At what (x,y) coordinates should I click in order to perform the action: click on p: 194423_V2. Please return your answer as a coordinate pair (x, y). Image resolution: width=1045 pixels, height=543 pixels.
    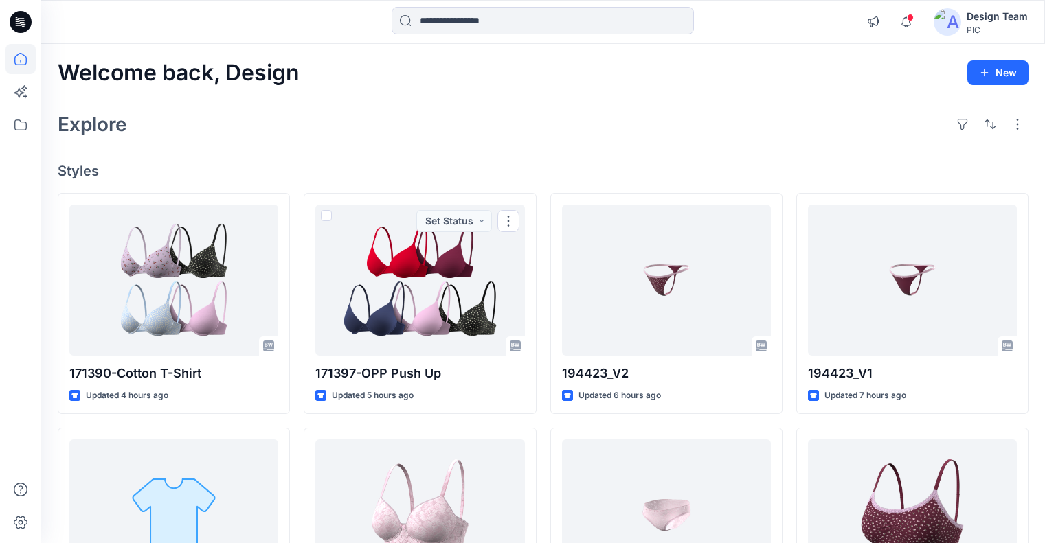
    Looking at the image, I should click on (666, 374).